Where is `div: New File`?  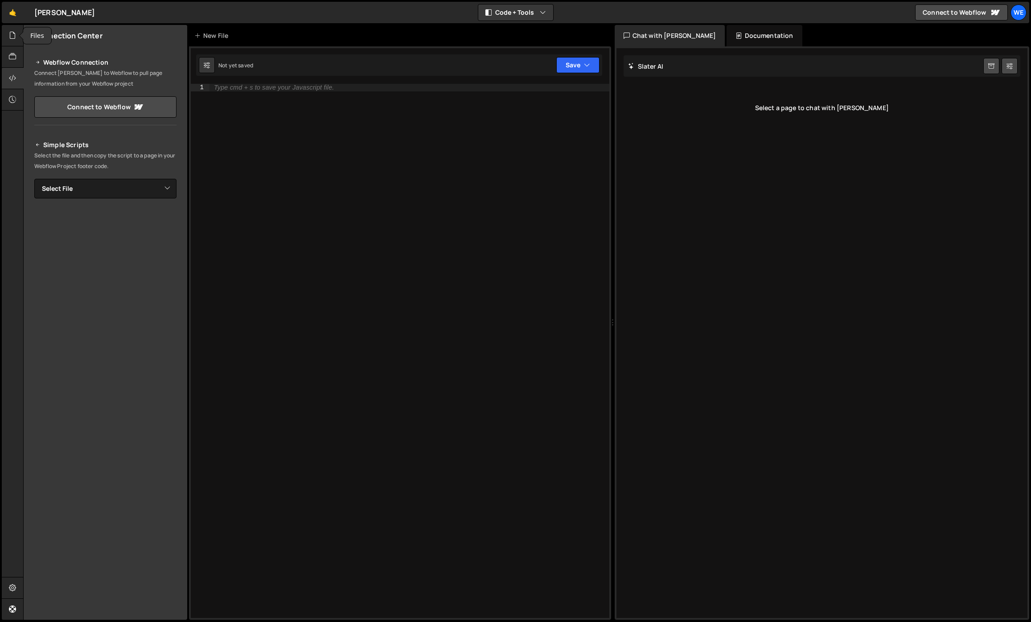 div: New File is located at coordinates (213, 36).